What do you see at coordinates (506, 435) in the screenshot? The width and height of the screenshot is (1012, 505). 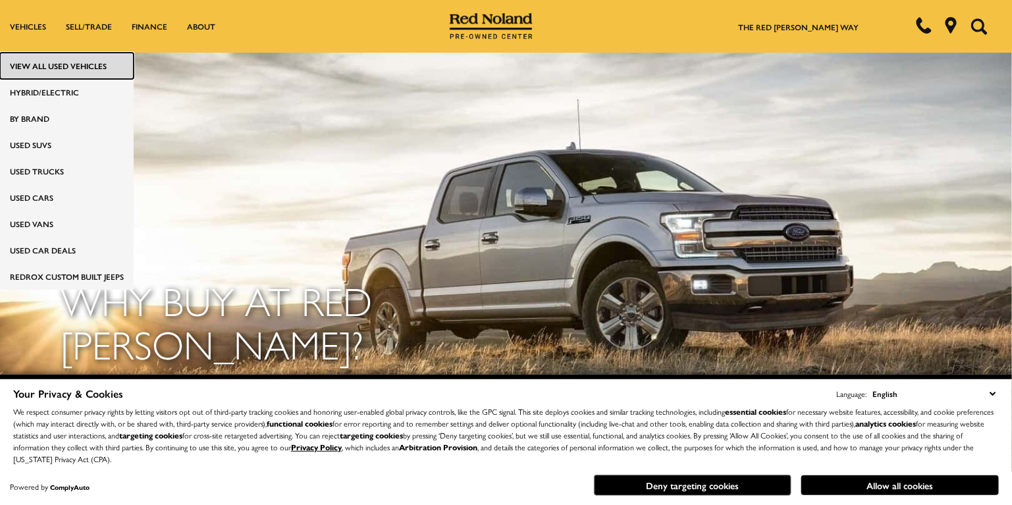 I see `p: We respect consumer privacy rights by letting visitors opt out of third-party tracking cookies an...` at bounding box center [506, 435].